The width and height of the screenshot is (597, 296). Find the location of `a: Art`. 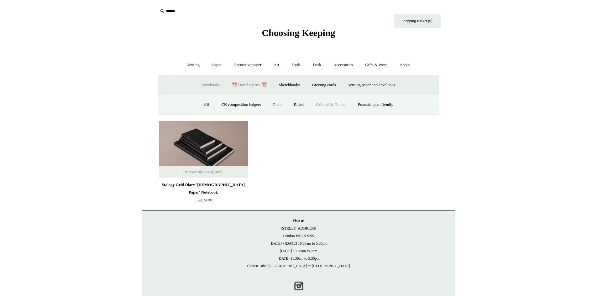

a: Art is located at coordinates (276, 65).